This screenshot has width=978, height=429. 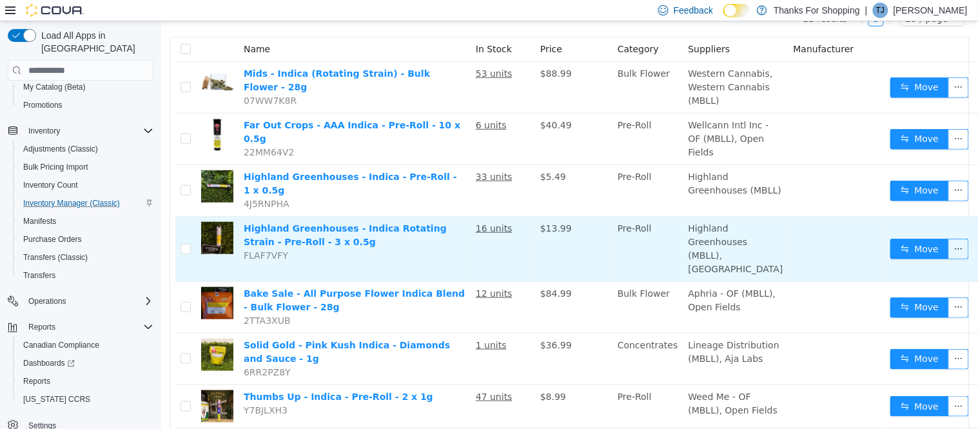 What do you see at coordinates (193, 279) in the screenshot?
I see `a: Bake Sale - All Purpose Flower Indica Blend - Bulk Flower - 28g` at bounding box center [193, 279].